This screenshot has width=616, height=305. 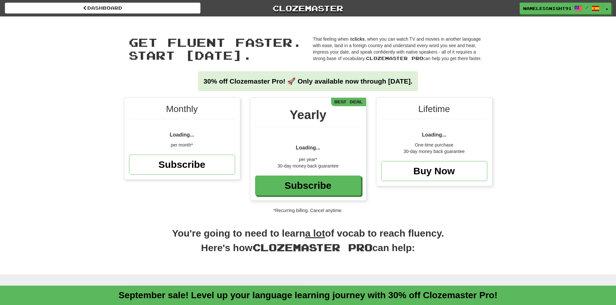 I want to click on div: per month*, so click(x=182, y=145).